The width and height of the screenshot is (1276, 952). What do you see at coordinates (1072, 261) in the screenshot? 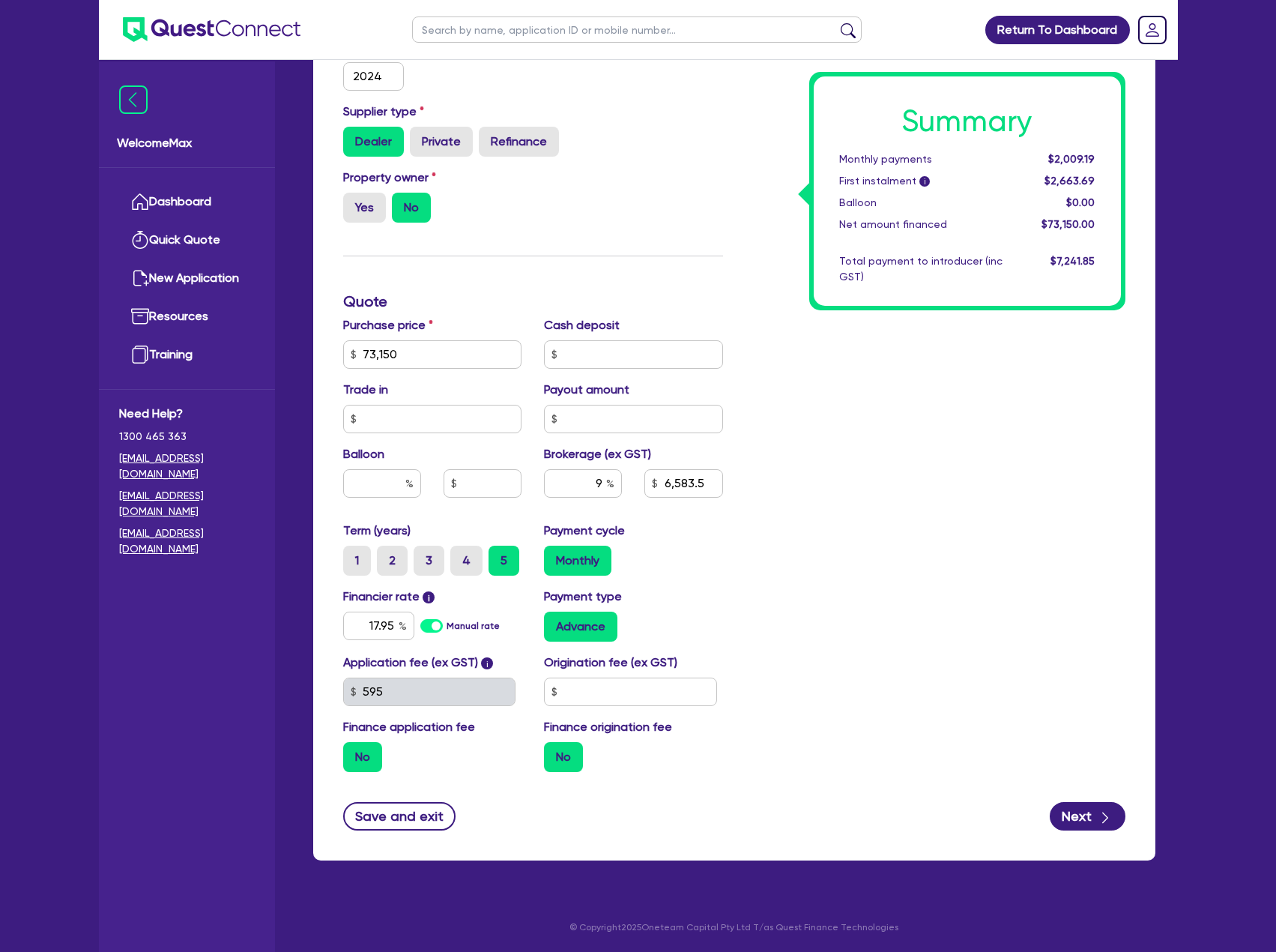
I see `span: $7,241.85` at bounding box center [1072, 261].